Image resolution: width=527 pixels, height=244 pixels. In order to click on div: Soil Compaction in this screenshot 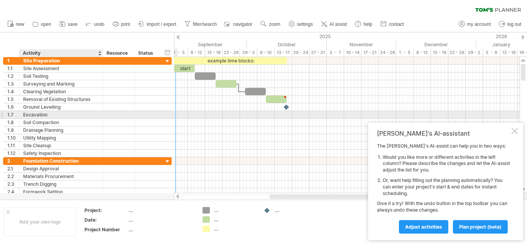, I will do `click(61, 122)`.